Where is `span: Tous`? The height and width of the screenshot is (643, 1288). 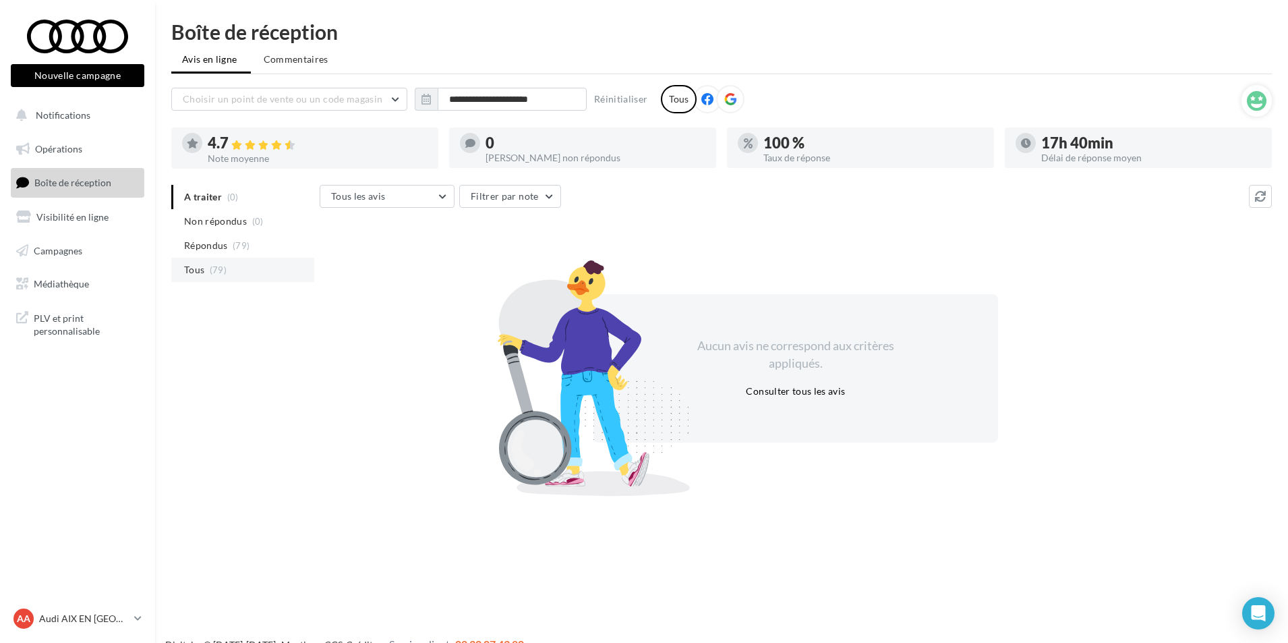 span: Tous is located at coordinates (194, 270).